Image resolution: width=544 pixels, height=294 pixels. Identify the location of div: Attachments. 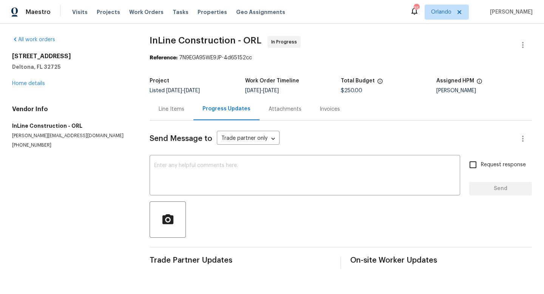
(285, 109).